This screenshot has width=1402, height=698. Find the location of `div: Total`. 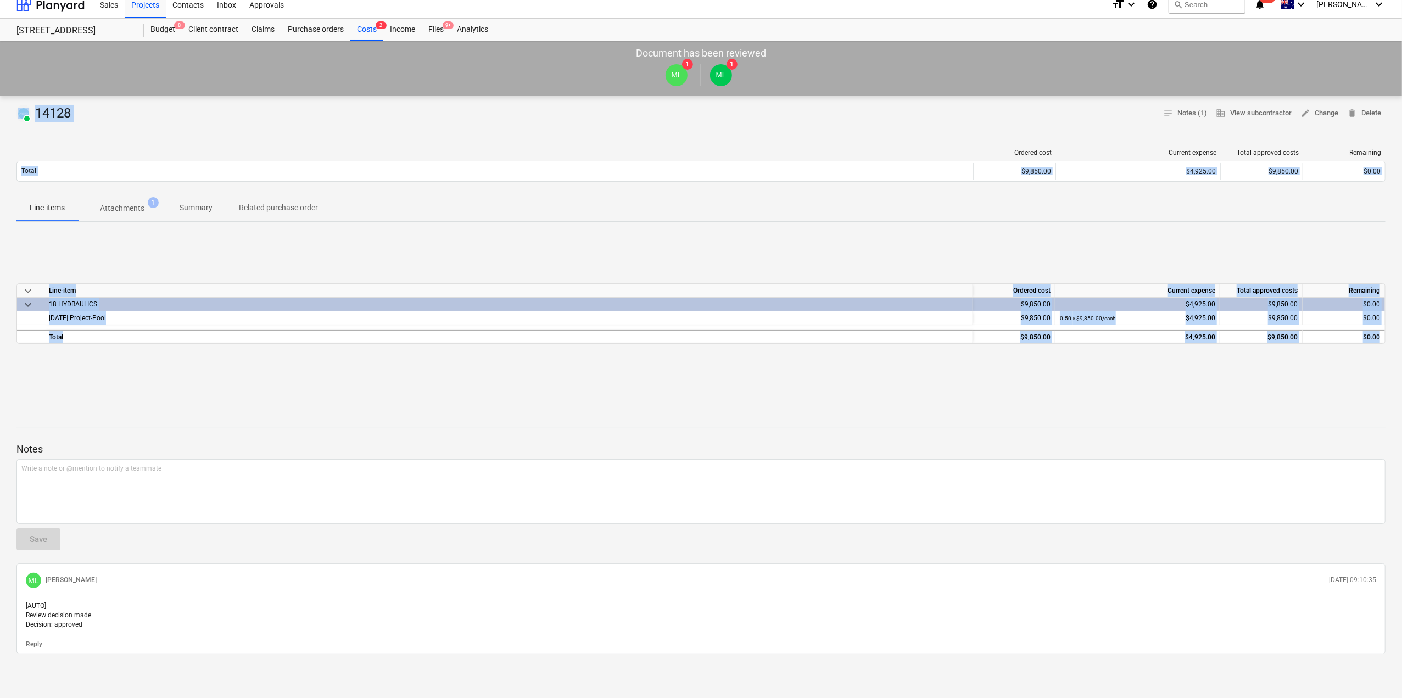

div: Total is located at coordinates (509, 336).